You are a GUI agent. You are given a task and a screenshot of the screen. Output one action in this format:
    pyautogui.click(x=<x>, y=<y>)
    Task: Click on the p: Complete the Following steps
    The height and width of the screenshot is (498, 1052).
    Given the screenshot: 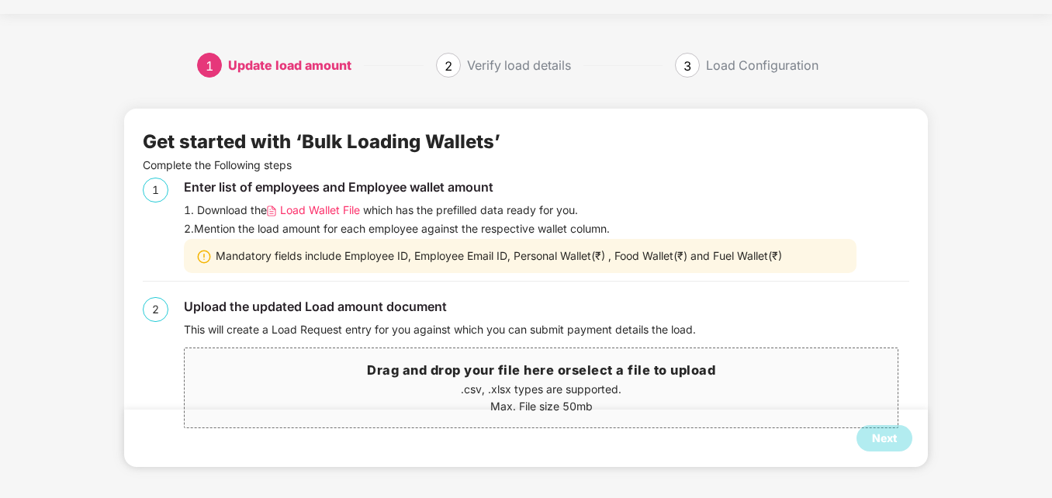 What is the action you would take?
    pyautogui.click(x=526, y=165)
    